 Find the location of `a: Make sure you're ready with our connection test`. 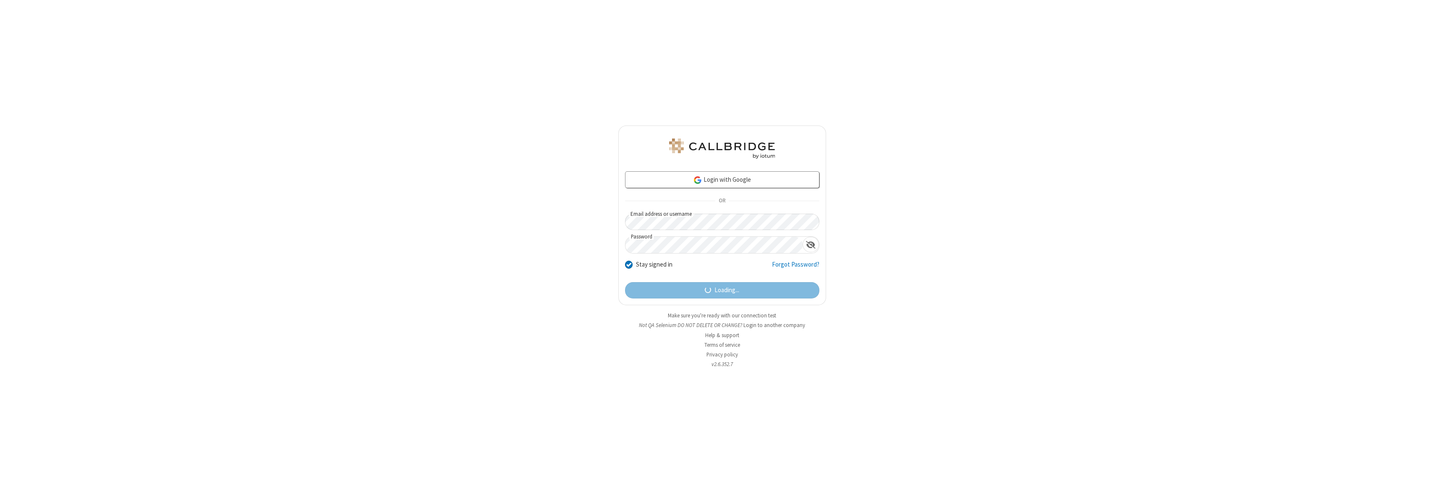

a: Make sure you're ready with our connection test is located at coordinates (722, 315).